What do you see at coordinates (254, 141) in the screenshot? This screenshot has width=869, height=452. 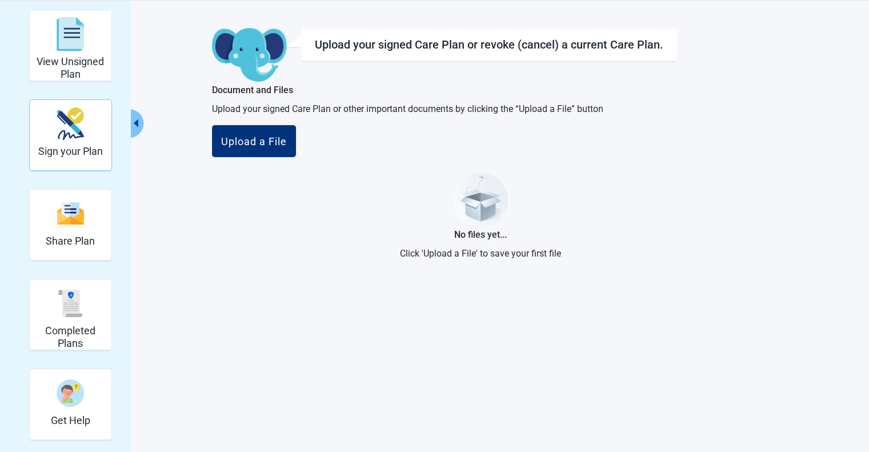 I see `div: Upload a File` at bounding box center [254, 141].